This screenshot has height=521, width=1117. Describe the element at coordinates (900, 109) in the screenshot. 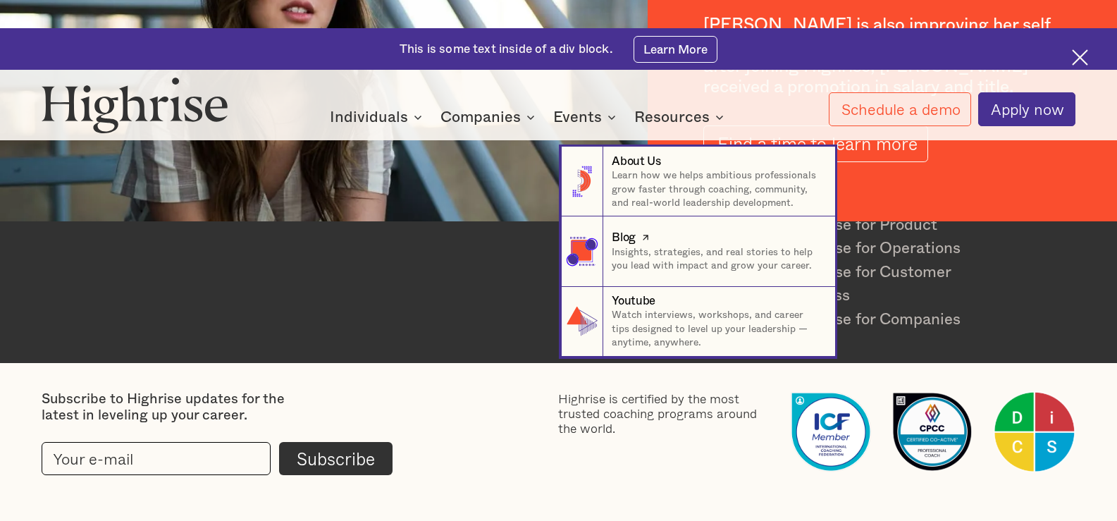

I see `a: Schedule a demo` at that location.